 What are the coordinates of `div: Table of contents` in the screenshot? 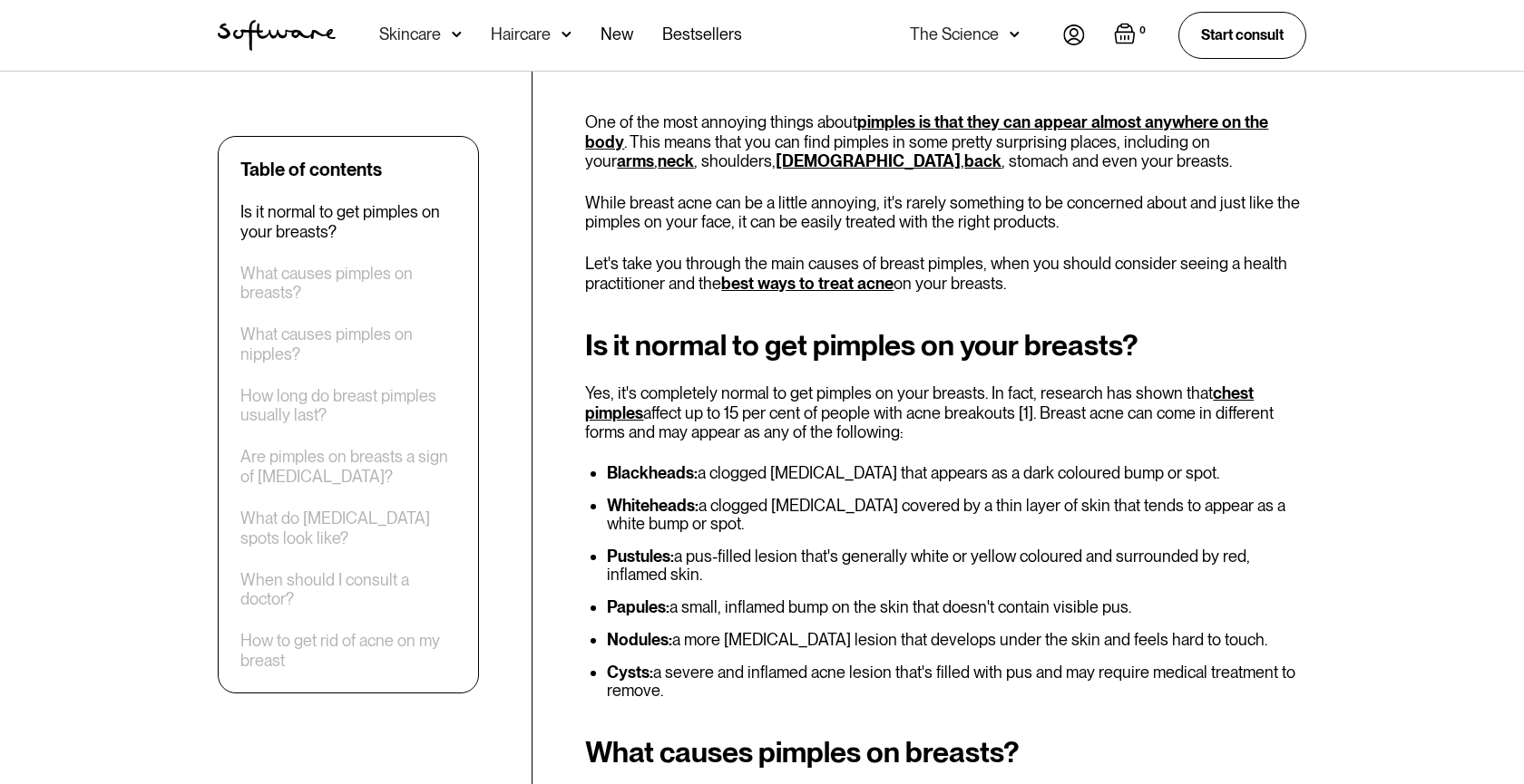 It's located at (311, 170).